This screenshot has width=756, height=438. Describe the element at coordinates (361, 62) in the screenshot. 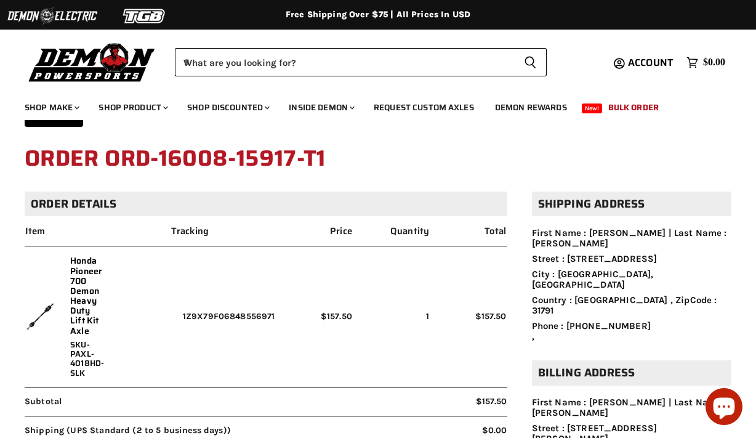

I see `form: Product` at that location.